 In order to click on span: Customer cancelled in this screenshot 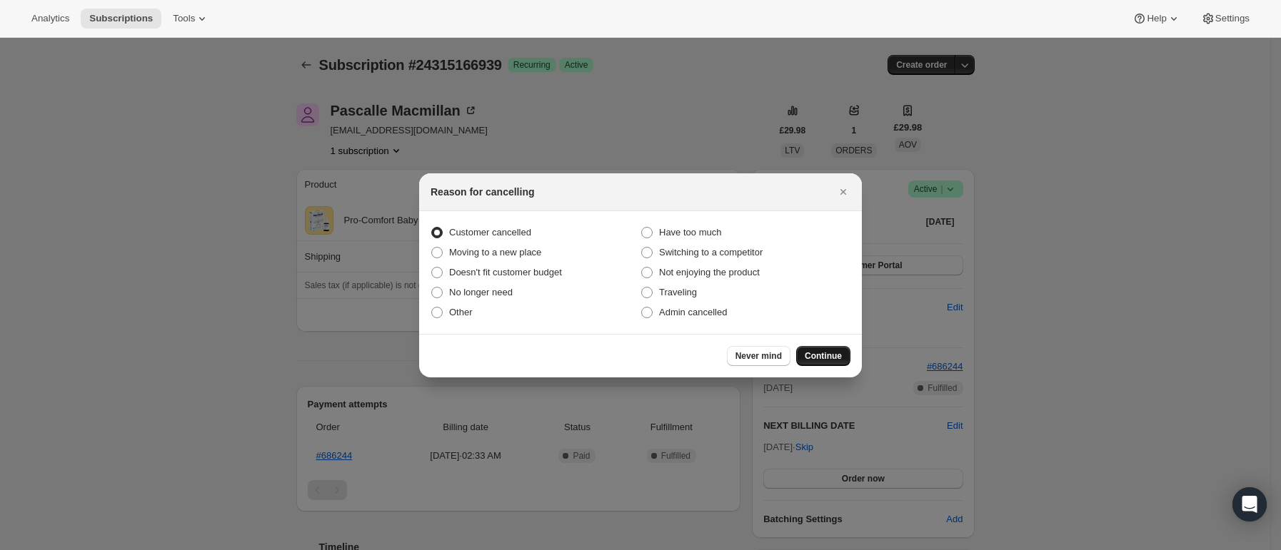, I will do `click(490, 232)`.